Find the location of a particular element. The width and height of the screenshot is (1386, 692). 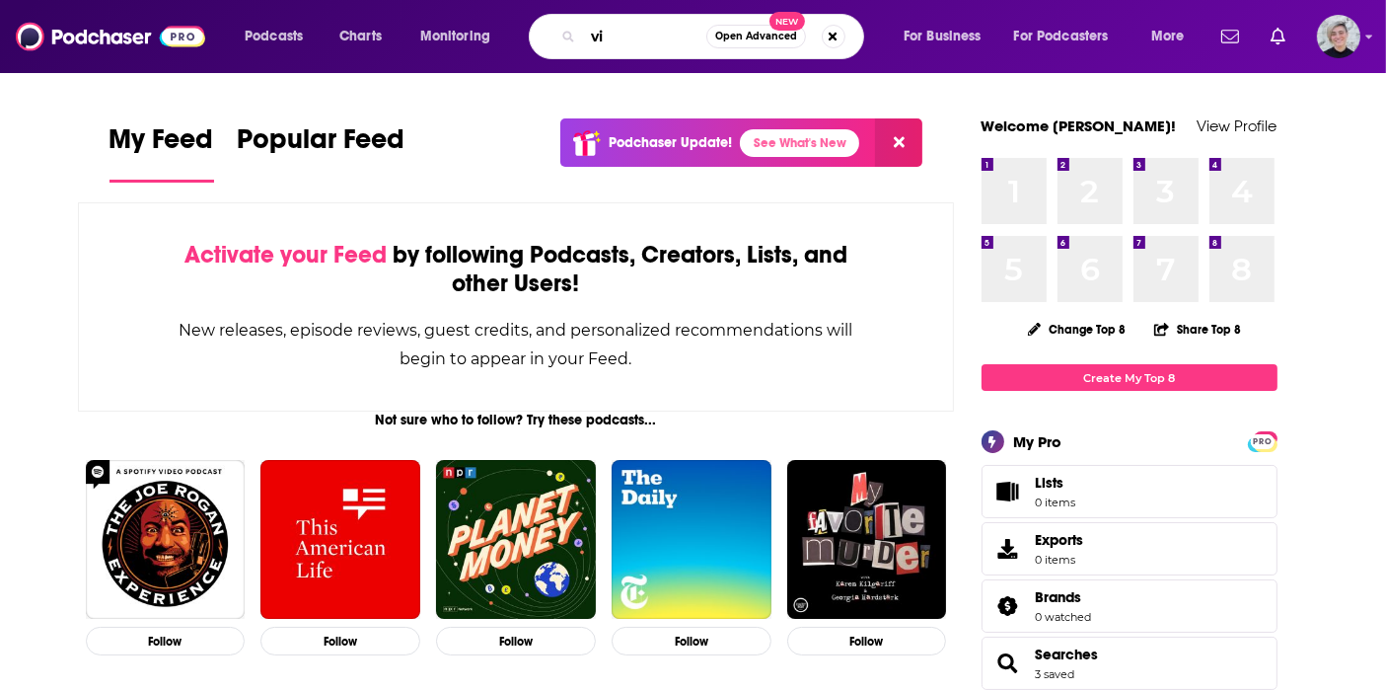

button: Open AdvancedNew is located at coordinates (756, 37).